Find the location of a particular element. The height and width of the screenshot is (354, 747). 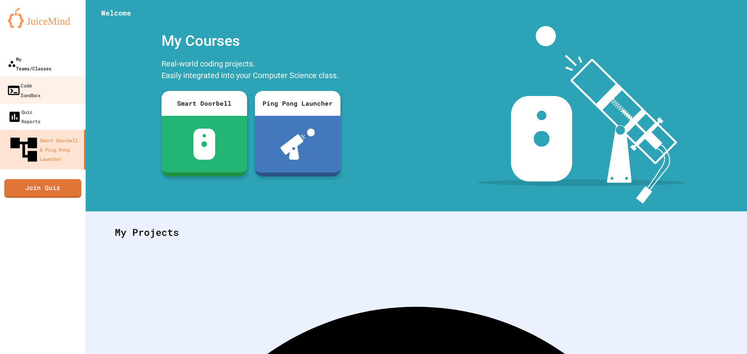

img: ppl-with-ball.png is located at coordinates (298, 144).